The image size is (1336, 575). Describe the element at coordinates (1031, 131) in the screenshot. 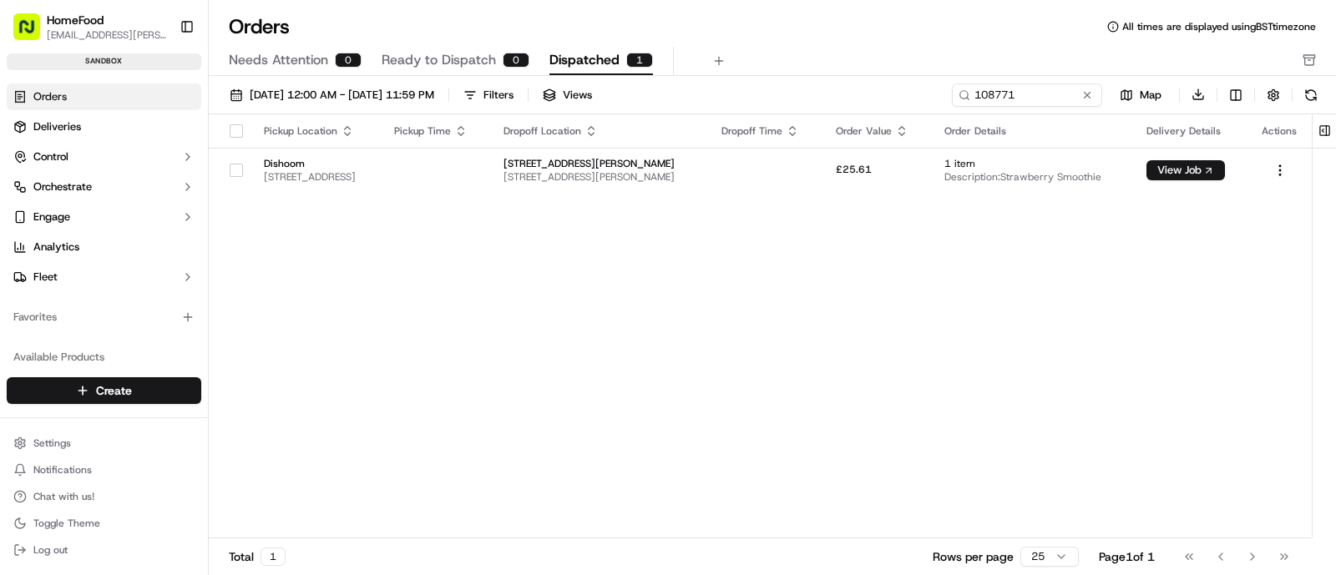

I see `div: Order Details` at that location.